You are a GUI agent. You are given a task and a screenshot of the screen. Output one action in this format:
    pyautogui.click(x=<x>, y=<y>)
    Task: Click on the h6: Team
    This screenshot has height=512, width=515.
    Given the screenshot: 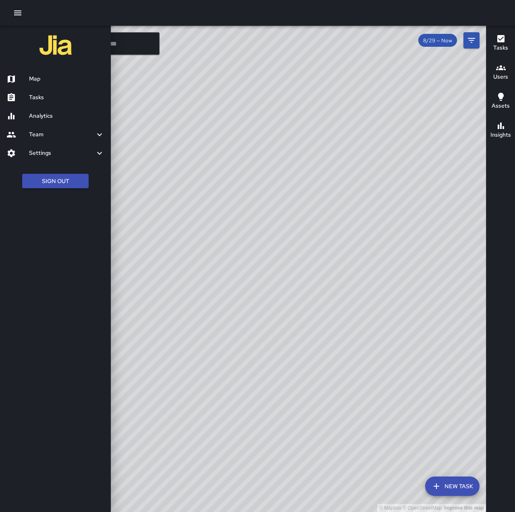 What is the action you would take?
    pyautogui.click(x=62, y=135)
    